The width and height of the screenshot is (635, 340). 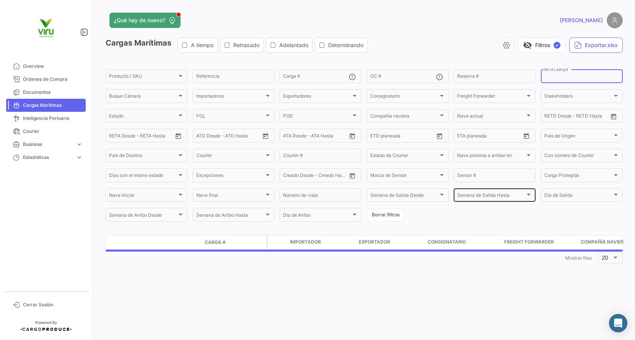 I want to click on span: Buque Cámara, so click(x=143, y=97).